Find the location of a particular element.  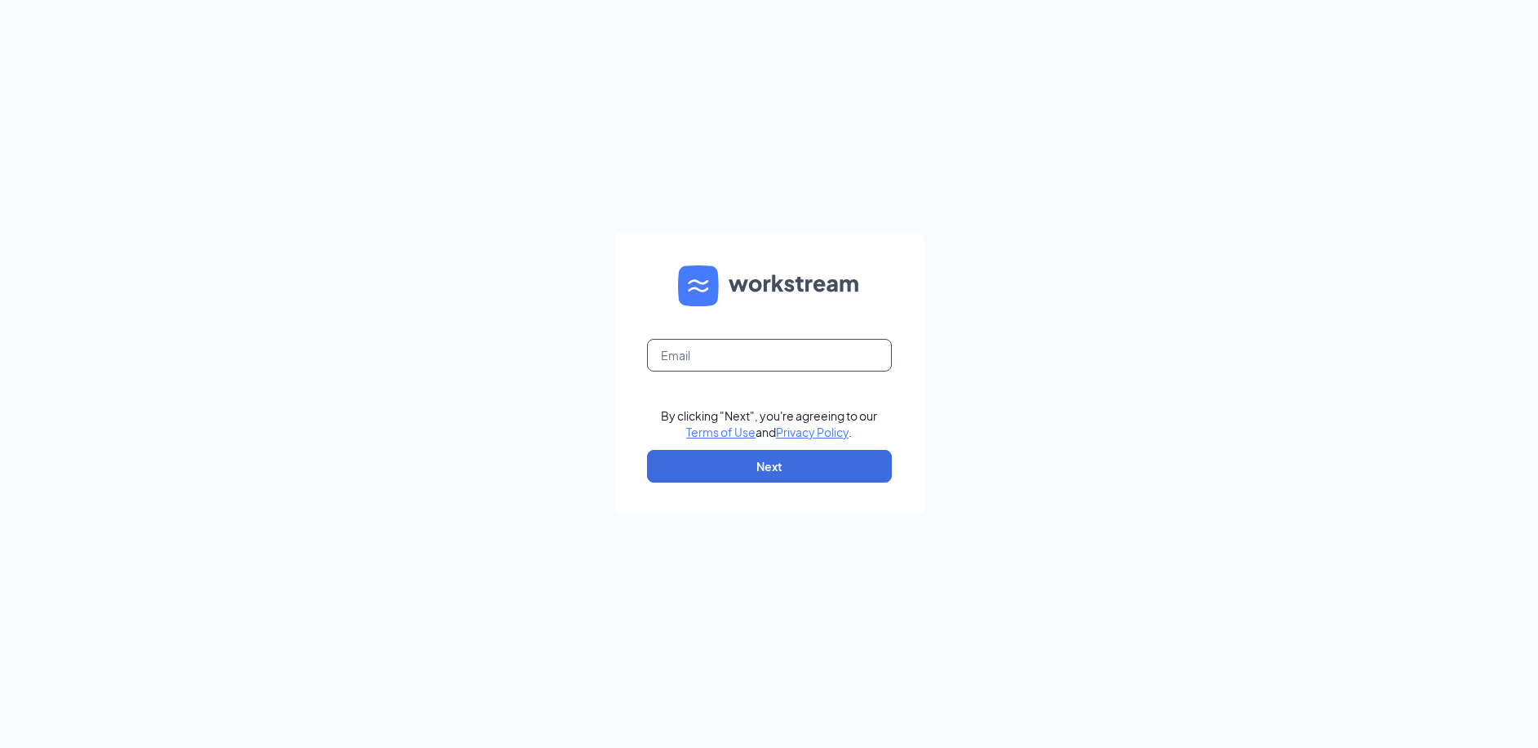

a: Terms of Use is located at coordinates (721, 432).